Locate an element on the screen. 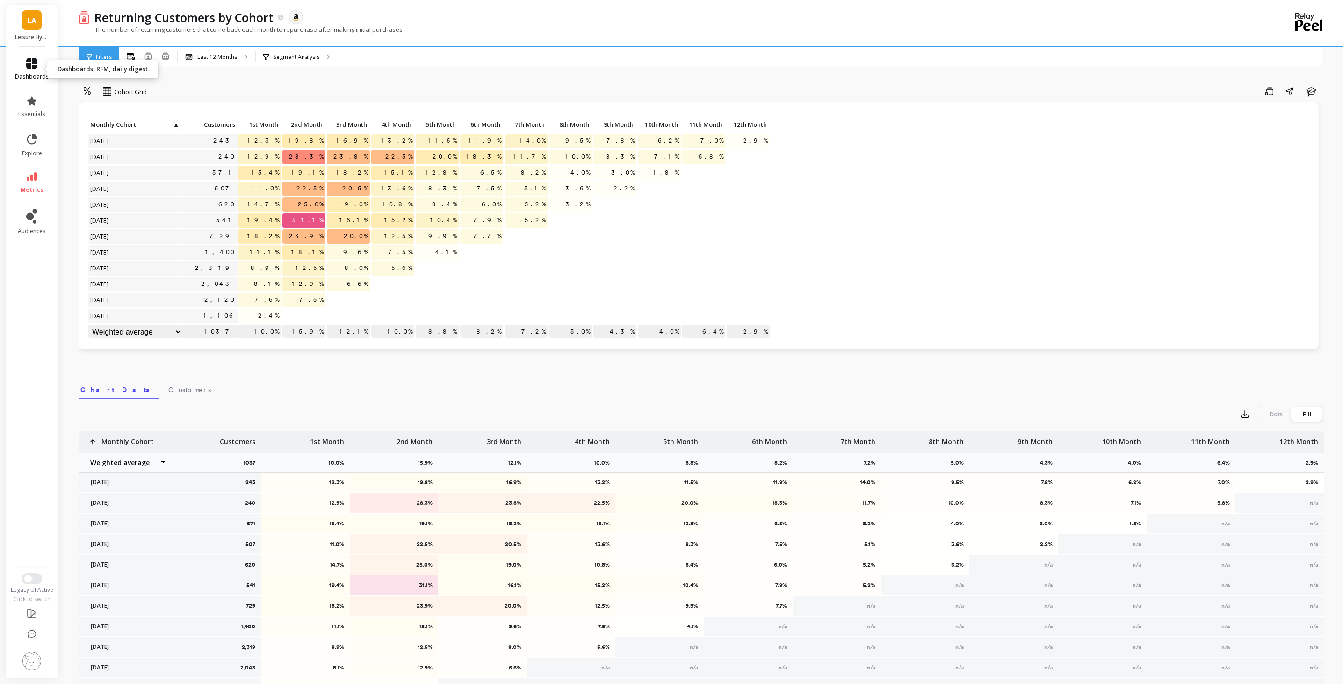 The image size is (1343, 684). p: 12.8% is located at coordinates (660, 523).